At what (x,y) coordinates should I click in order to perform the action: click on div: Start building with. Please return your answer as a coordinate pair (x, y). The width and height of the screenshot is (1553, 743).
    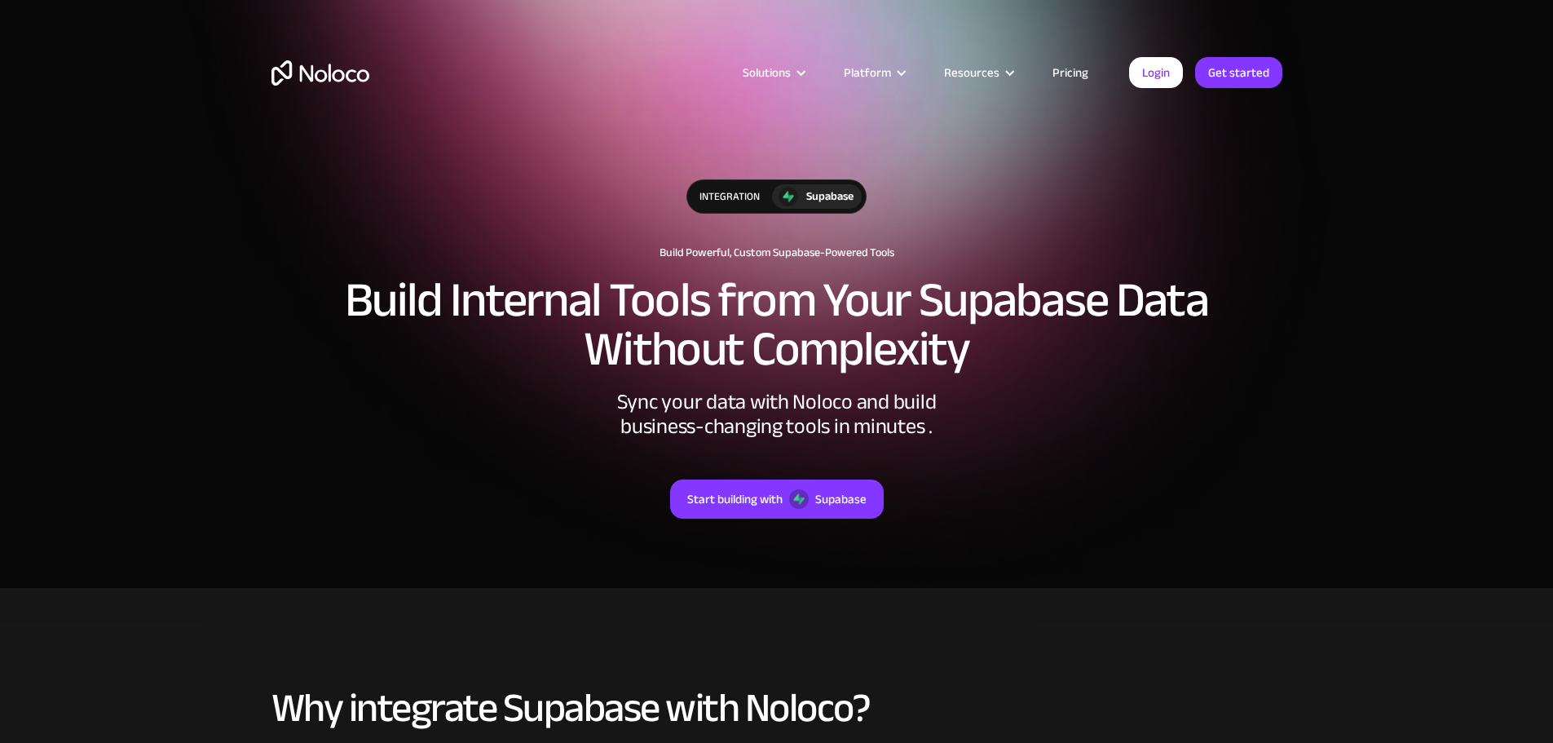
    Looking at the image, I should click on (735, 499).